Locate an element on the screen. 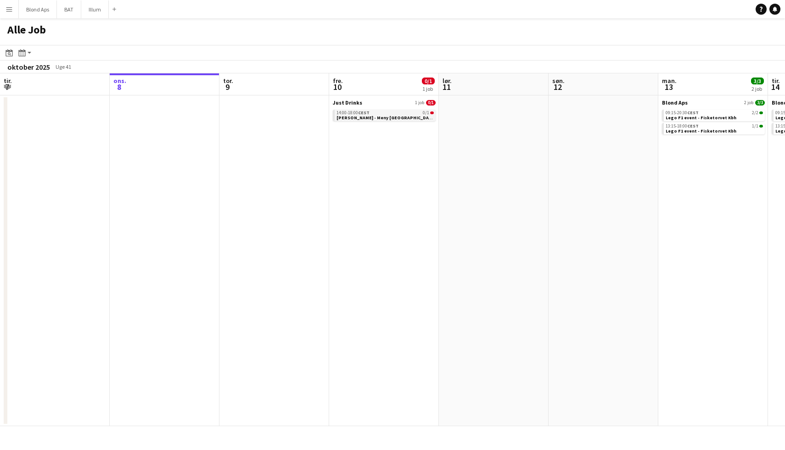  span: Blond Aps is located at coordinates (674, 102).